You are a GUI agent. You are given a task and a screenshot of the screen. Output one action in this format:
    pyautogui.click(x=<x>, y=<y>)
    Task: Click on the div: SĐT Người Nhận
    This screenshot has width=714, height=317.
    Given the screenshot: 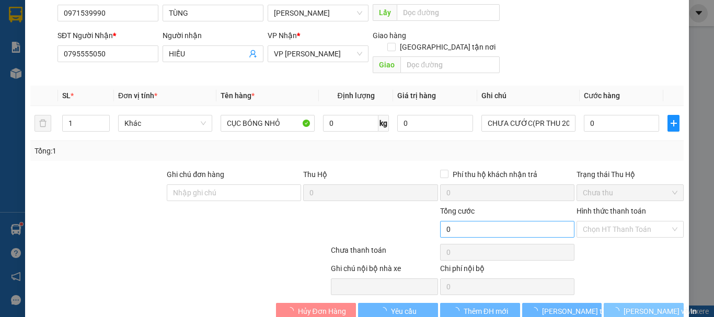 What is the action you would take?
    pyautogui.click(x=108, y=36)
    